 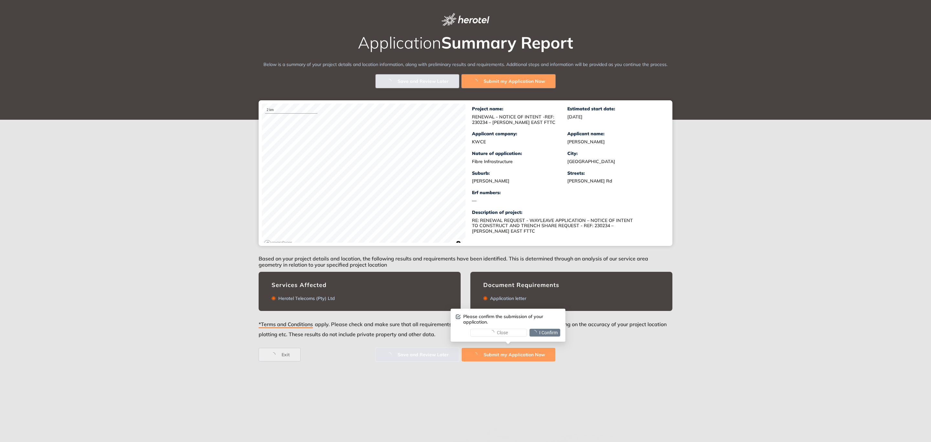 What do you see at coordinates (520, 192) in the screenshot?
I see `div: Erf numbers:` at bounding box center [520, 192].